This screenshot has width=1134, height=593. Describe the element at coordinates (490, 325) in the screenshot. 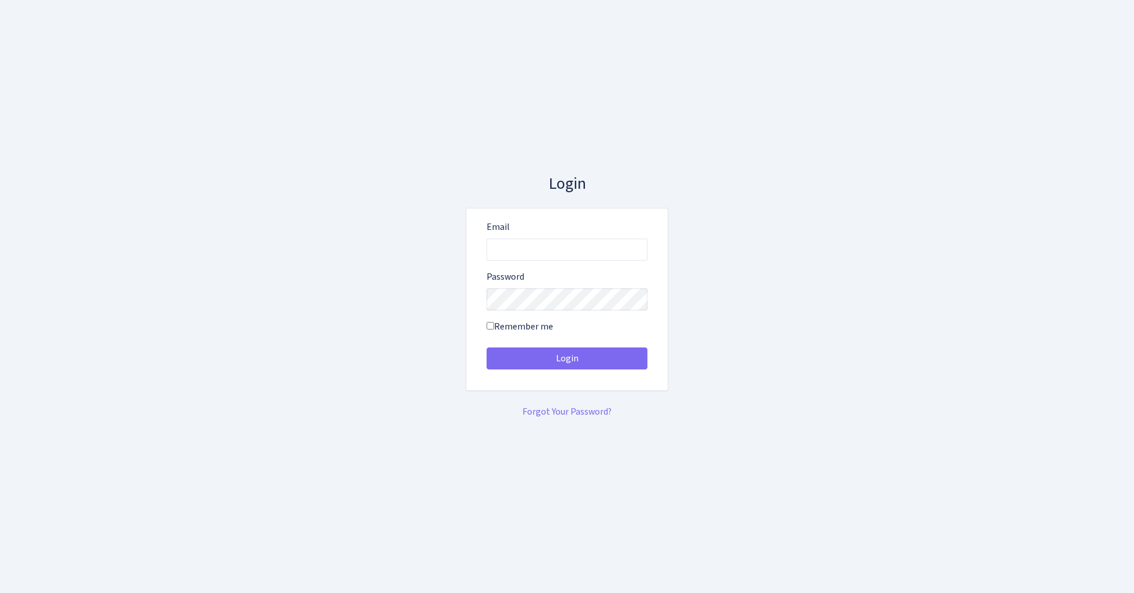

I see `input: Remember me` at that location.